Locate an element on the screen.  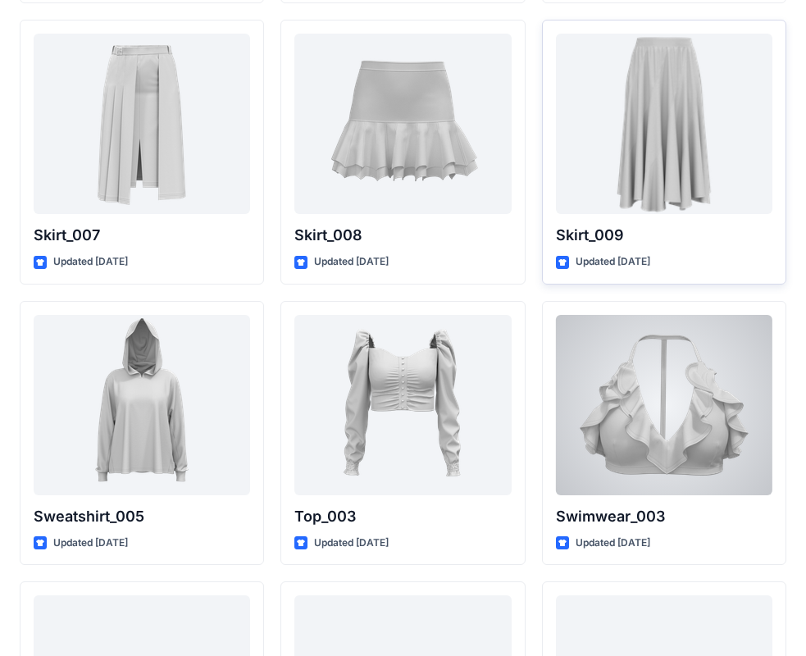
a: Skirt_007 is located at coordinates (142, 124).